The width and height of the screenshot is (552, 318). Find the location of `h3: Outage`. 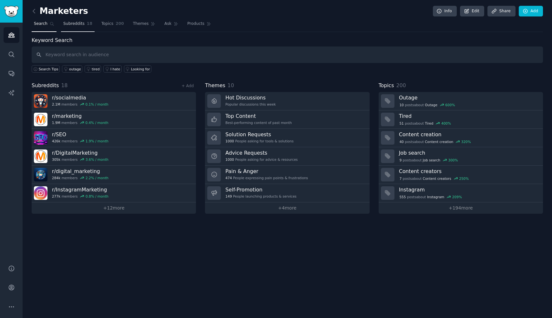

h3: Outage is located at coordinates (469, 98).